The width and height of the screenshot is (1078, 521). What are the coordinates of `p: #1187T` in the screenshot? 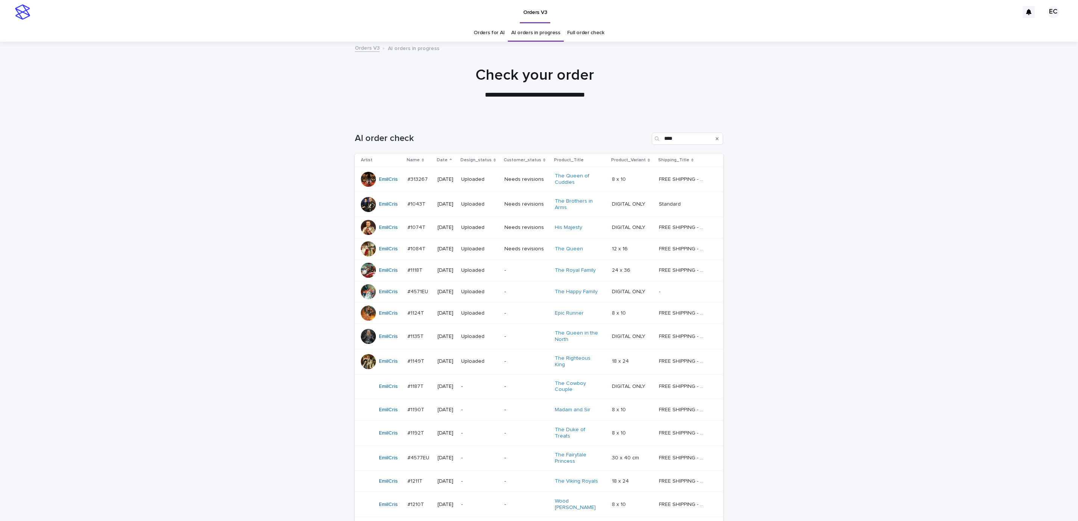 It's located at (416, 386).